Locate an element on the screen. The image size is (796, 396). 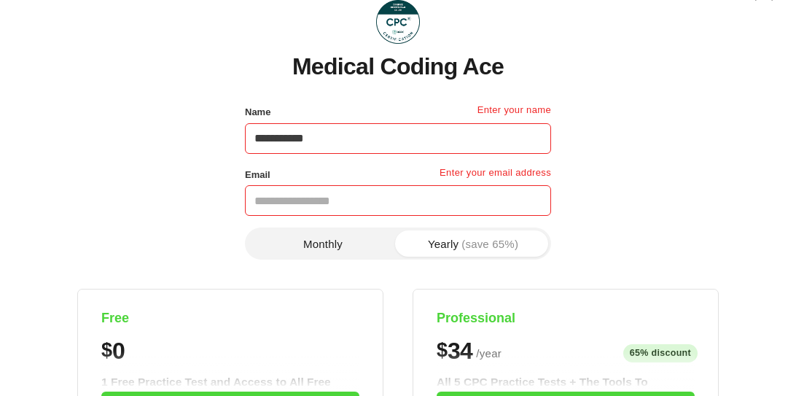
span: / year is located at coordinates (488, 353).